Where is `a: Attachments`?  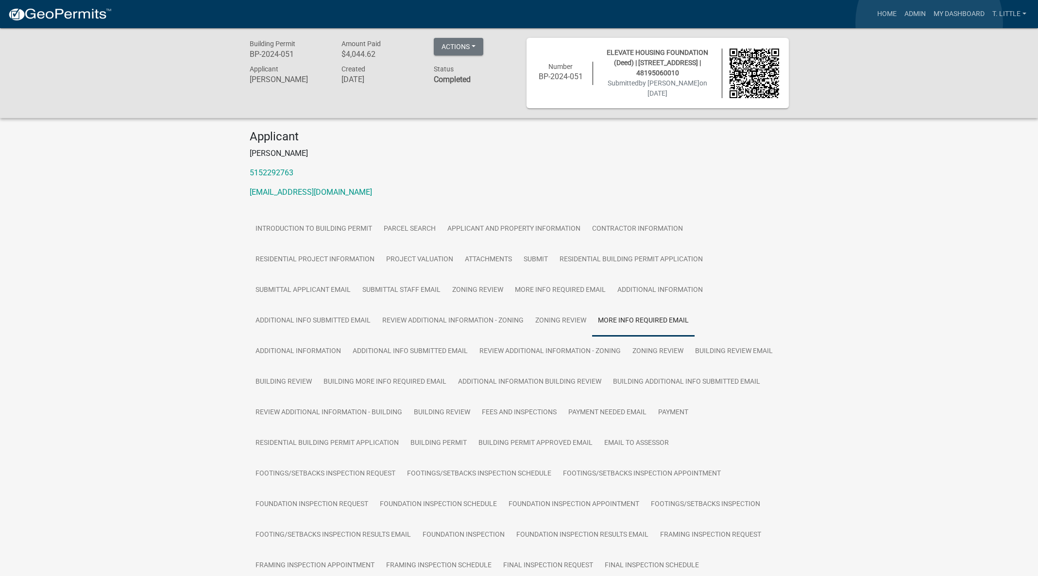
a: Attachments is located at coordinates (488, 260).